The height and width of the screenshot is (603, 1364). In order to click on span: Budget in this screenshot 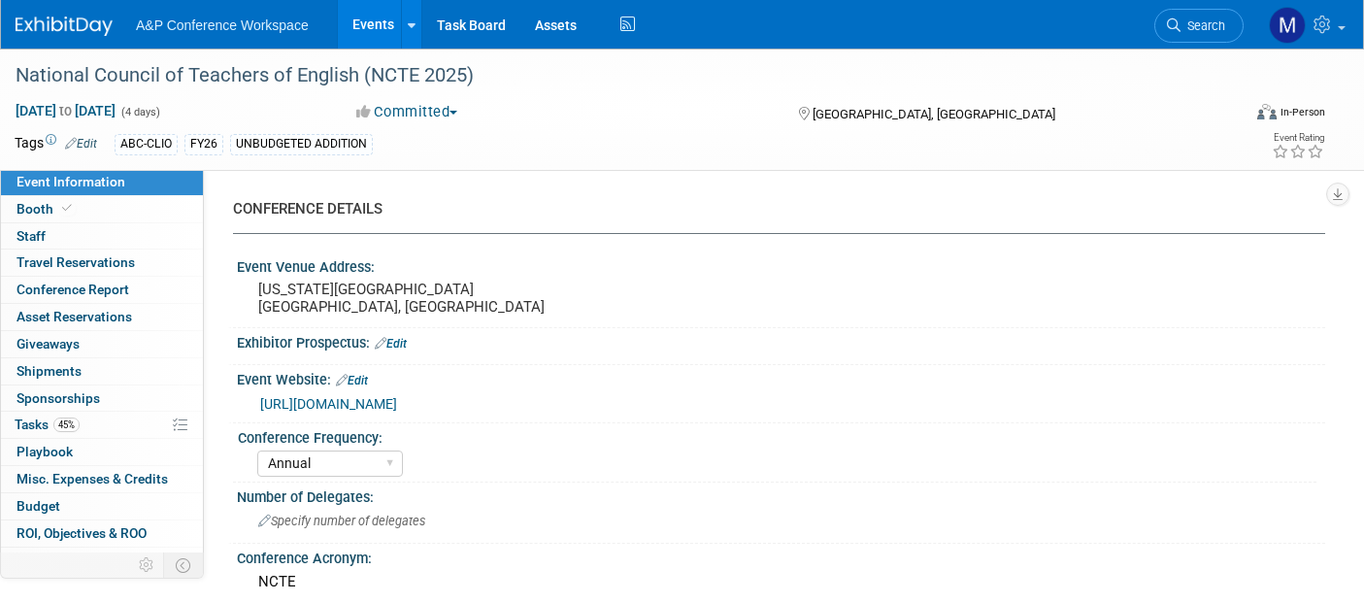, I will do `click(38, 506)`.